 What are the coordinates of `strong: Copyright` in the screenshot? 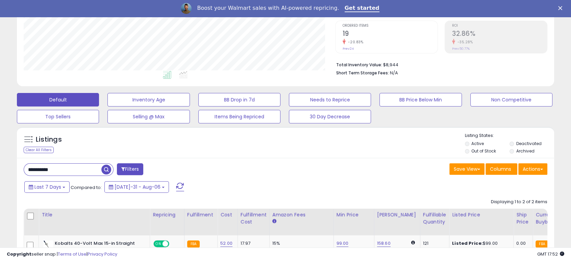 It's located at (19, 254).